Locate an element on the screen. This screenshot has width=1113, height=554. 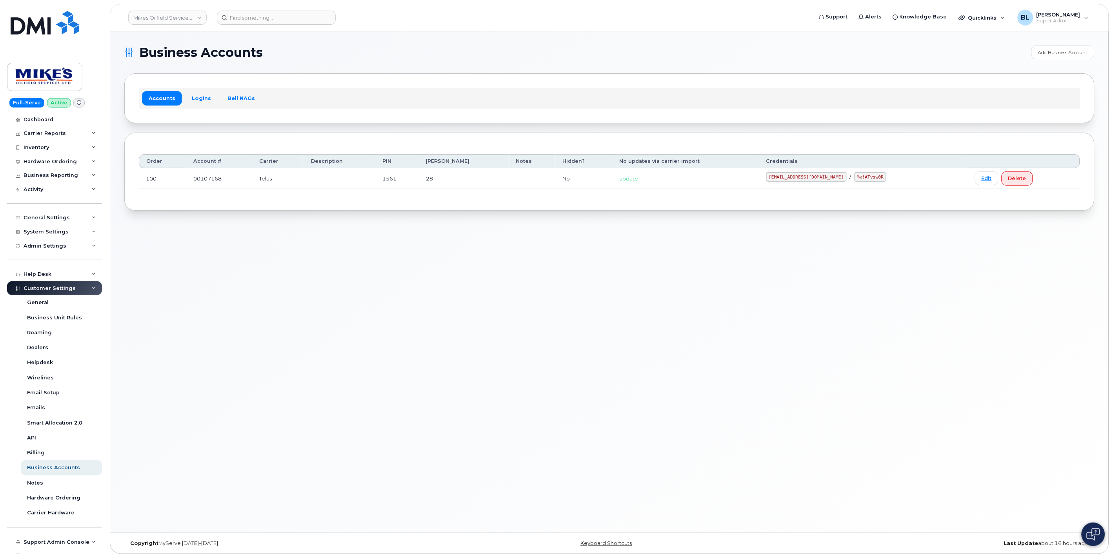
span: Delete is located at coordinates (1017, 178).